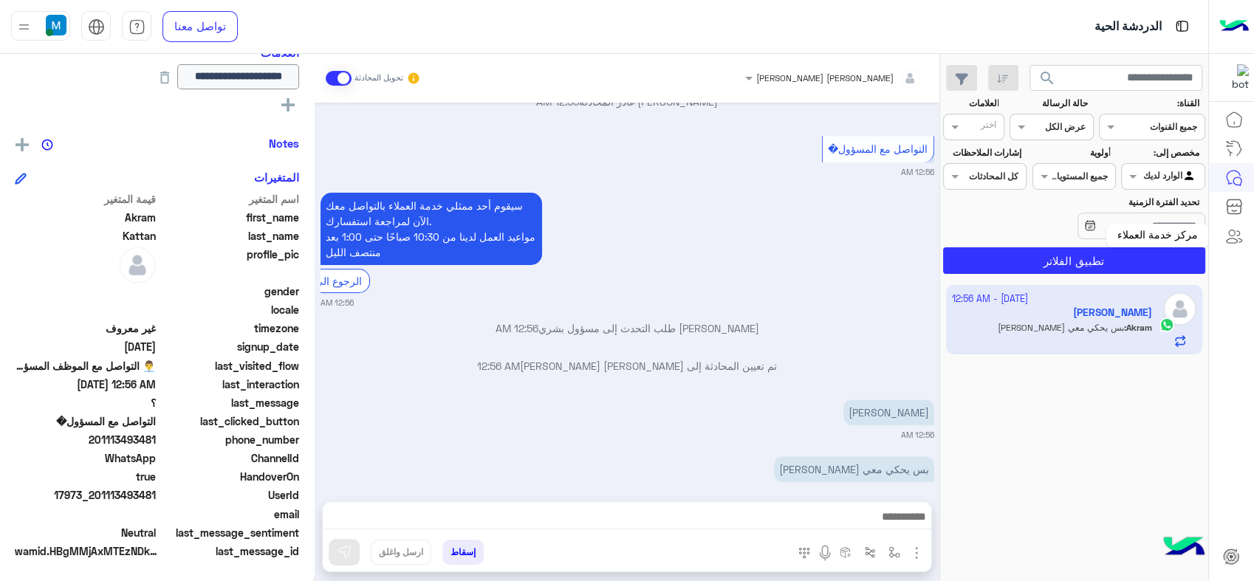  Describe the element at coordinates (917, 553) in the screenshot. I see `img: send attachment` at that location.